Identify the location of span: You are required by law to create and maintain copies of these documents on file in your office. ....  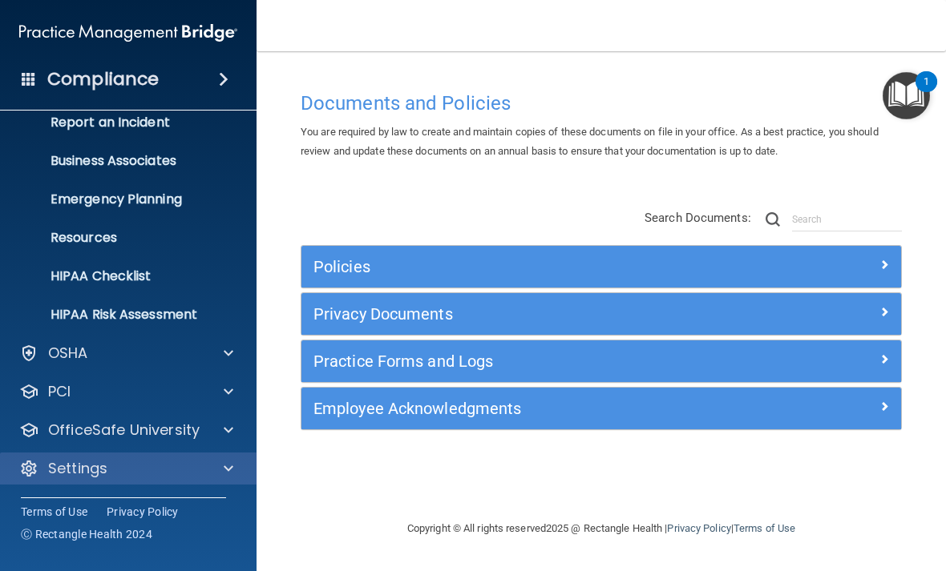
(589, 141).